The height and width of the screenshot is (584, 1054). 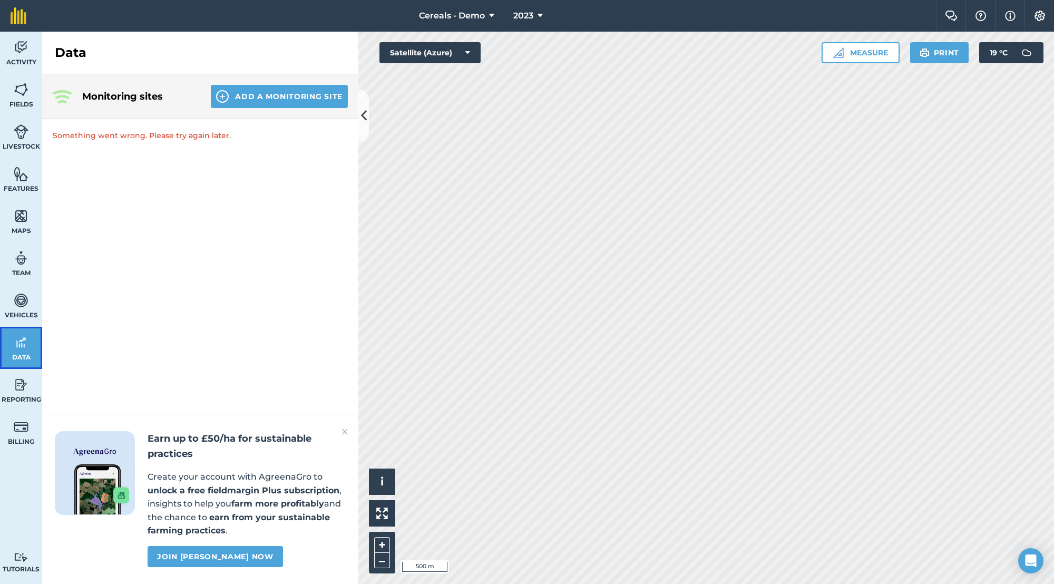 What do you see at coordinates (1011, 53) in the screenshot?
I see `button: 19 °C` at bounding box center [1011, 53].